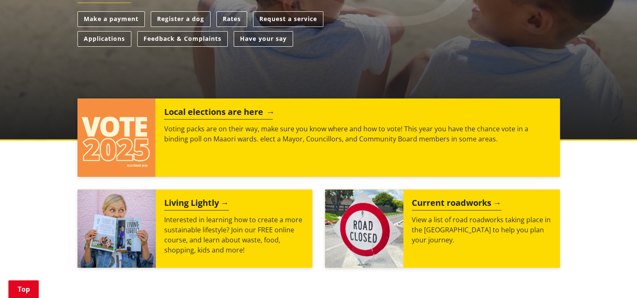  Describe the element at coordinates (182, 39) in the screenshot. I see `a: Feedback & Complaints` at that location.